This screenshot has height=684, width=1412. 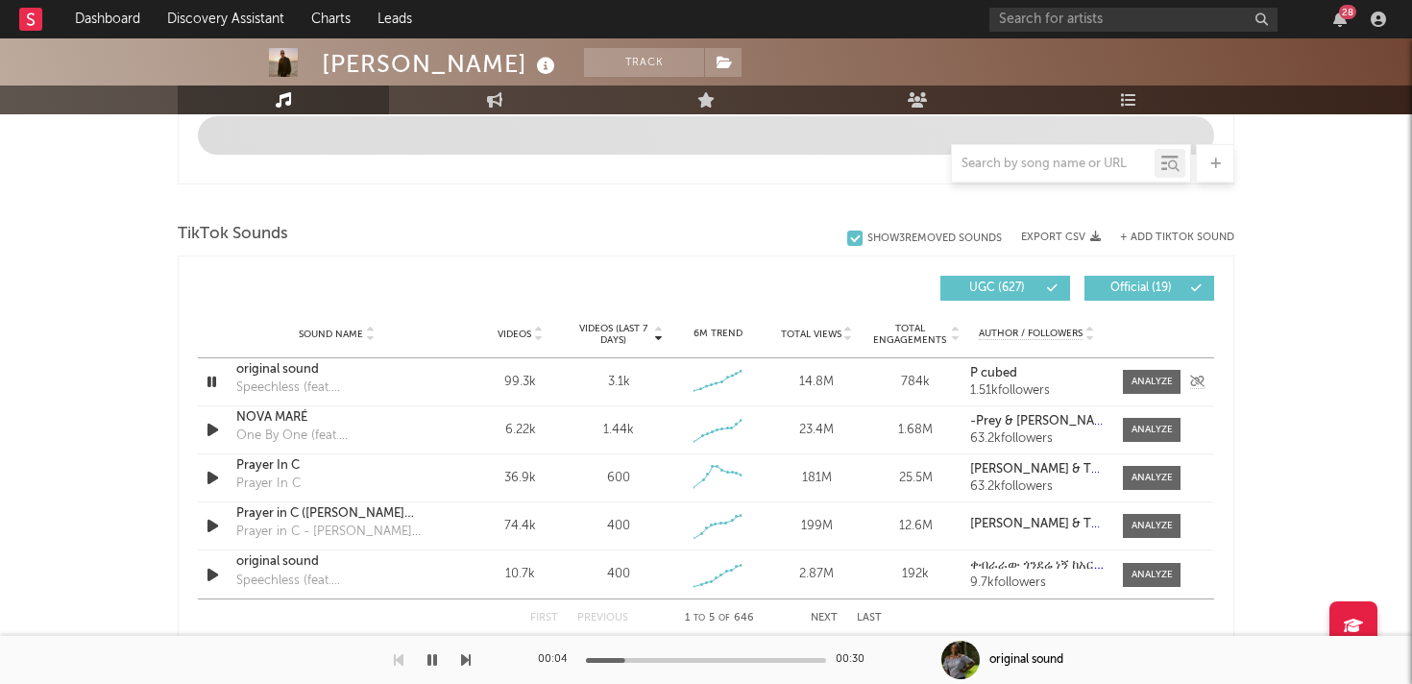 I want to click on div: 1.44k, so click(x=619, y=430).